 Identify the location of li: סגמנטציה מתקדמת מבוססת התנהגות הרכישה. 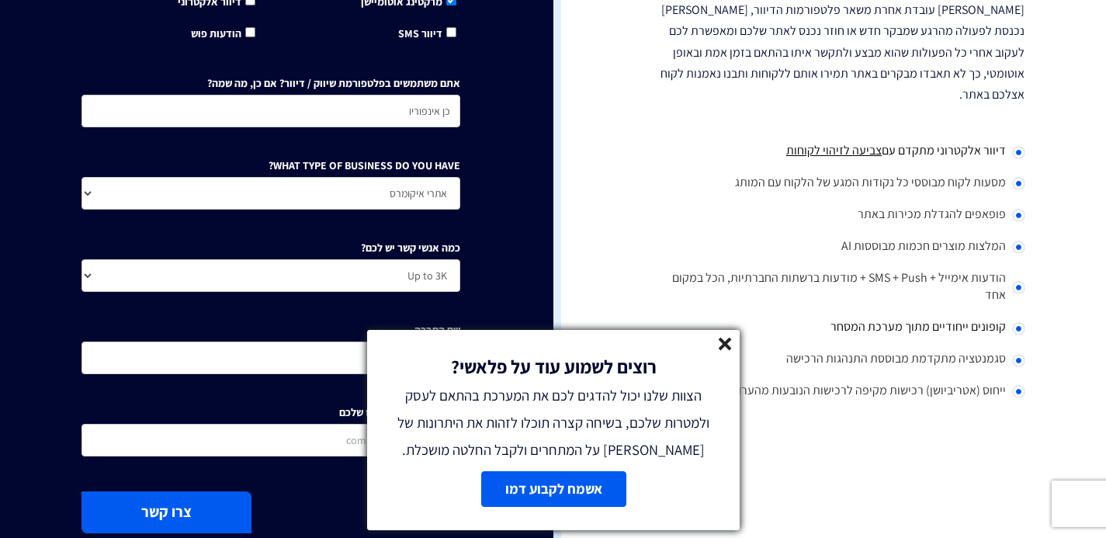
(836, 359).